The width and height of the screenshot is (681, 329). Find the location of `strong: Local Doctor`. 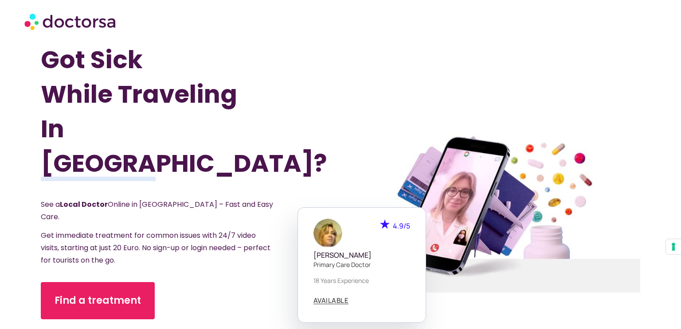

strong: Local Doctor is located at coordinates (84, 204).